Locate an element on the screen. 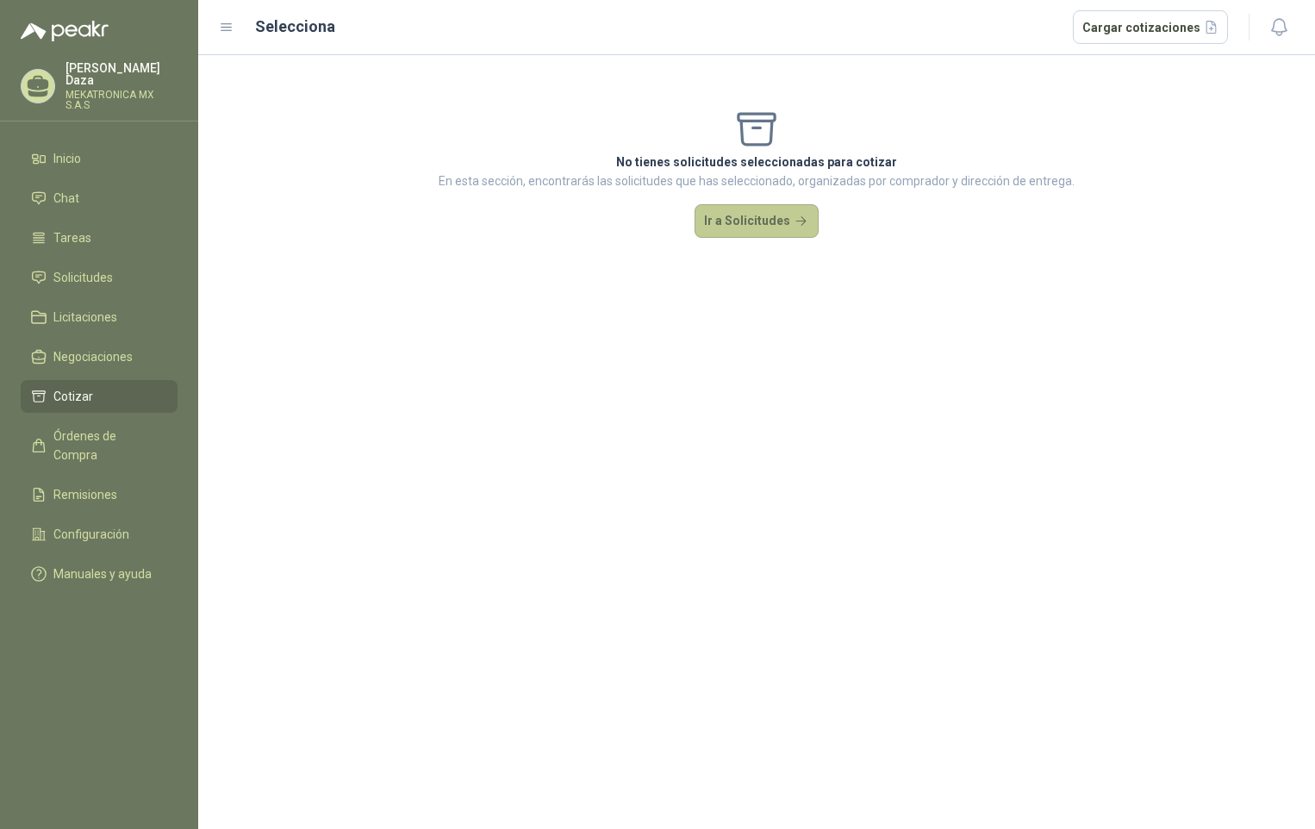 This screenshot has height=829, width=1315. a: Remisiones is located at coordinates (99, 494).